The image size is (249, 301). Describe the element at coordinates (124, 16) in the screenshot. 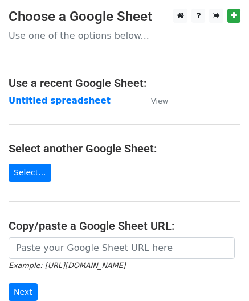

I see `h3: Choose a Google Sheet` at that location.